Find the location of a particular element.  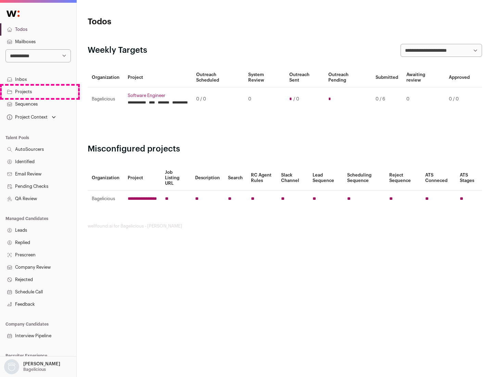

a: Software Engineer is located at coordinates (158, 96).